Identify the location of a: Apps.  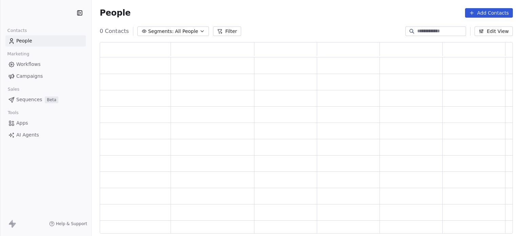
(45, 123).